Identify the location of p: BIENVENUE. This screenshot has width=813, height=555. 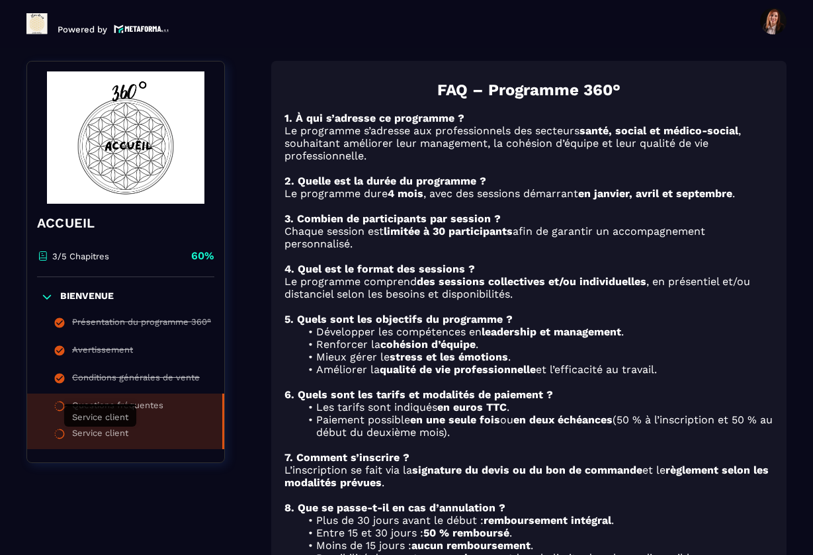
(87, 297).